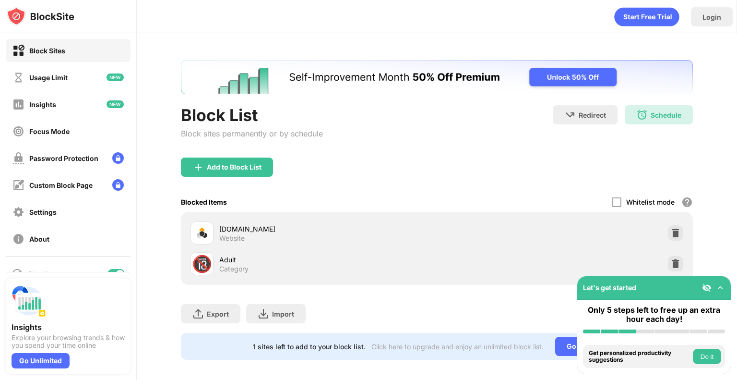 The image size is (737, 380). What do you see at coordinates (18, 185) in the screenshot?
I see `img: customize-block-page-off.svg` at bounding box center [18, 185].